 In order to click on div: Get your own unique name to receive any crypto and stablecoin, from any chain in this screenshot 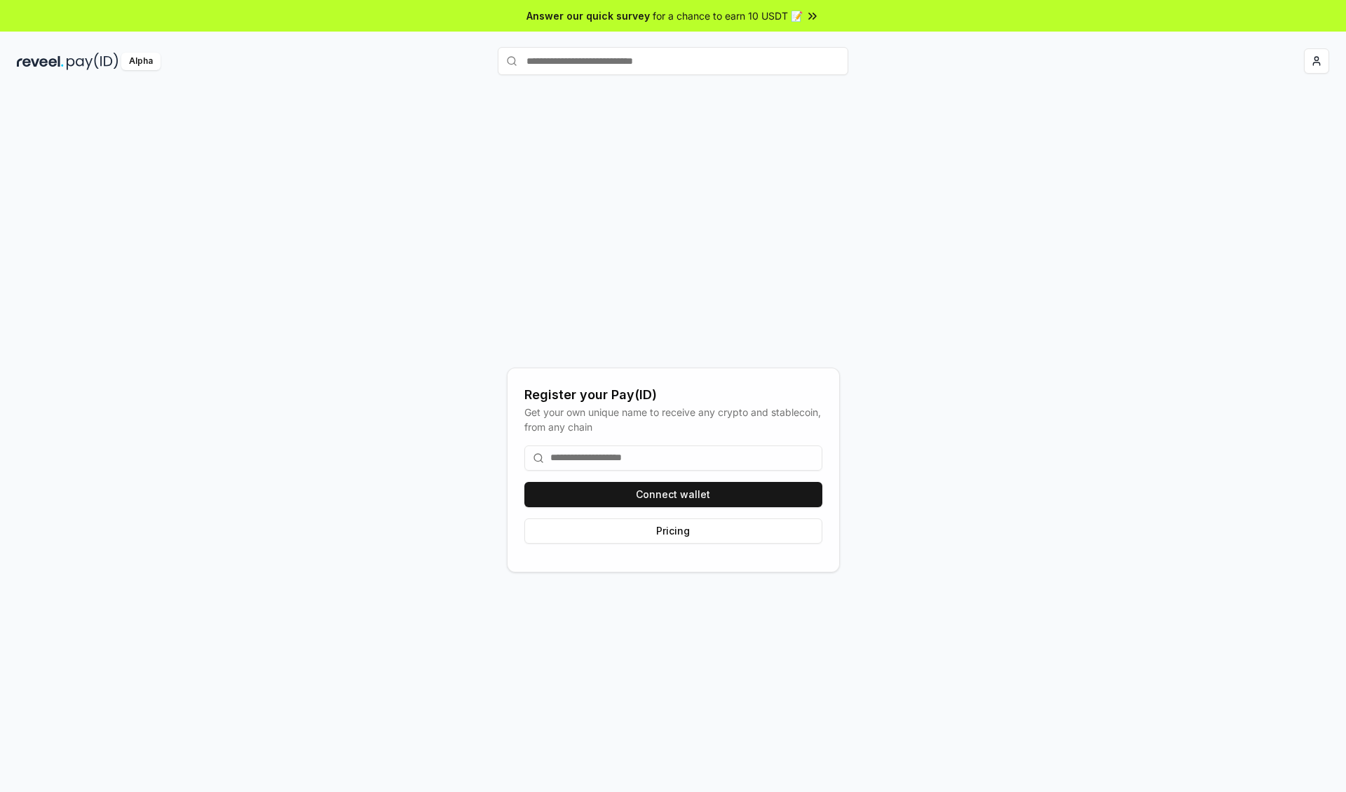, I will do `click(673, 419)`.